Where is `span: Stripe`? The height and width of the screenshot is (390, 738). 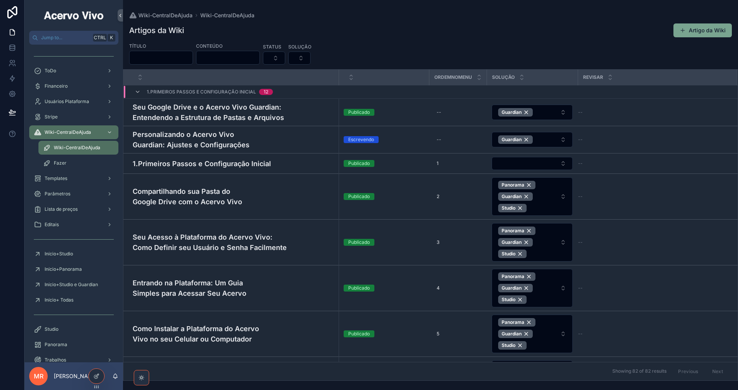 span: Stripe is located at coordinates (51, 117).